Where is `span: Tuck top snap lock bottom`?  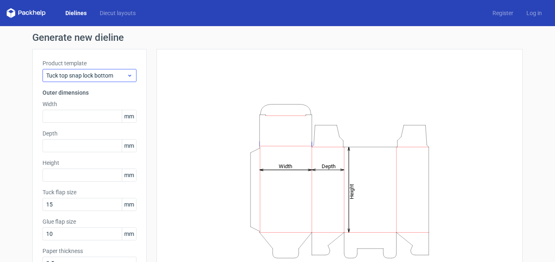 span: Tuck top snap lock bottom is located at coordinates (86, 76).